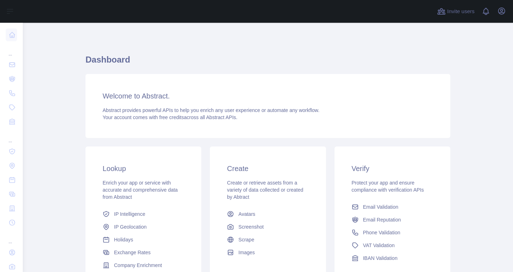  Describe the element at coordinates (267, 253) in the screenshot. I see `a: Images` at that location.